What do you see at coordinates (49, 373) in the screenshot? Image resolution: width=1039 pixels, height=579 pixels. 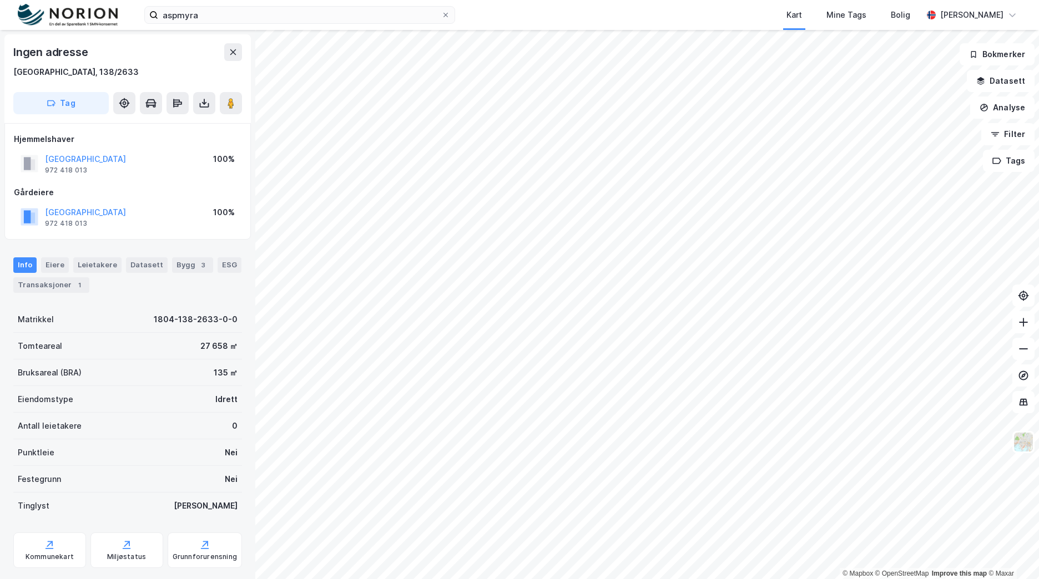 I see `div: Bruksareal (BRA)` at bounding box center [49, 373].